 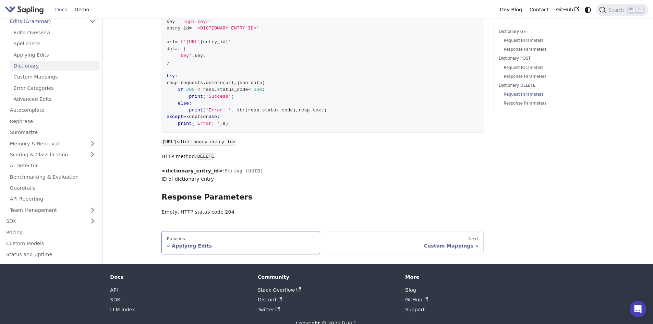 I want to click on a: Sapling.ai, so click(x=25, y=10).